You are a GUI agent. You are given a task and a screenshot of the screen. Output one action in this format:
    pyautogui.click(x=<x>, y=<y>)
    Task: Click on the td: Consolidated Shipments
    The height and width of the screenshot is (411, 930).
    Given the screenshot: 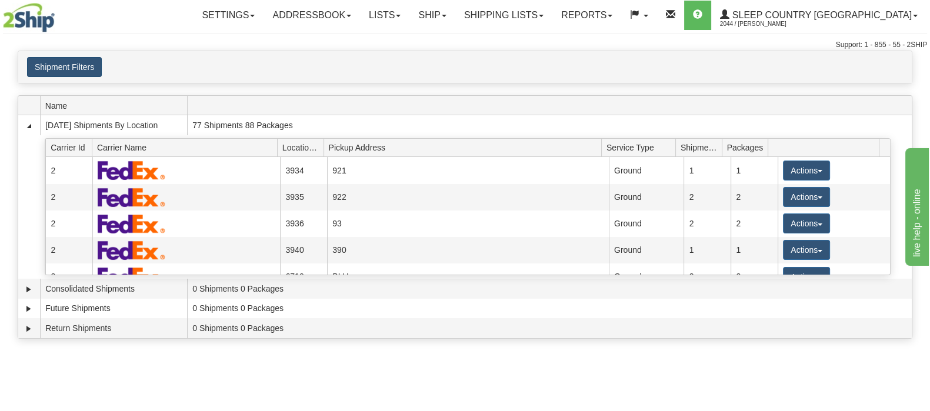 What is the action you would take?
    pyautogui.click(x=114, y=289)
    